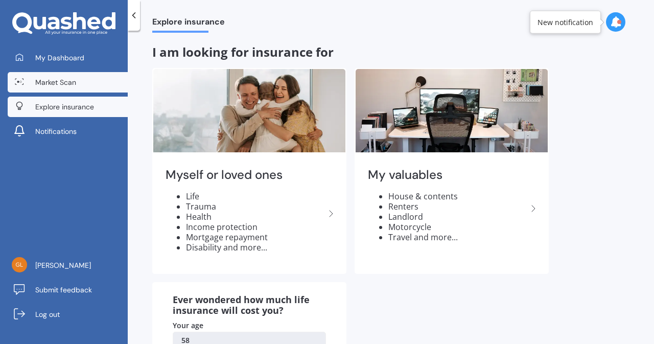  What do you see at coordinates (67, 131) in the screenshot?
I see `a: Notifications` at bounding box center [67, 131].